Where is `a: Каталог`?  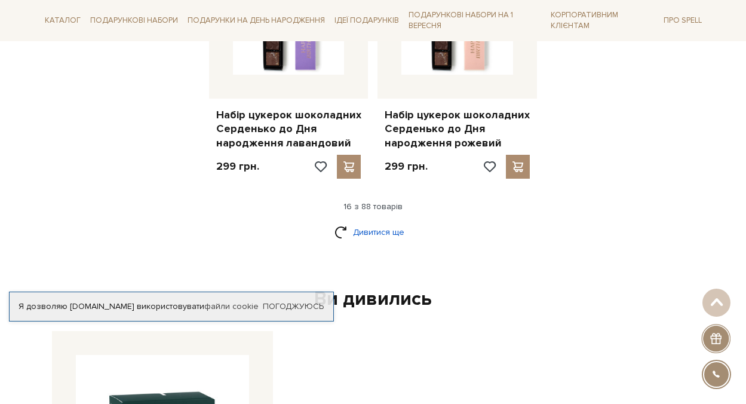 a: Каталог is located at coordinates (63, 20).